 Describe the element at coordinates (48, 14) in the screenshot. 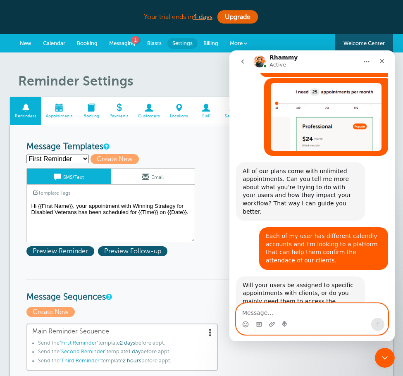

I see `p: Active` at that location.